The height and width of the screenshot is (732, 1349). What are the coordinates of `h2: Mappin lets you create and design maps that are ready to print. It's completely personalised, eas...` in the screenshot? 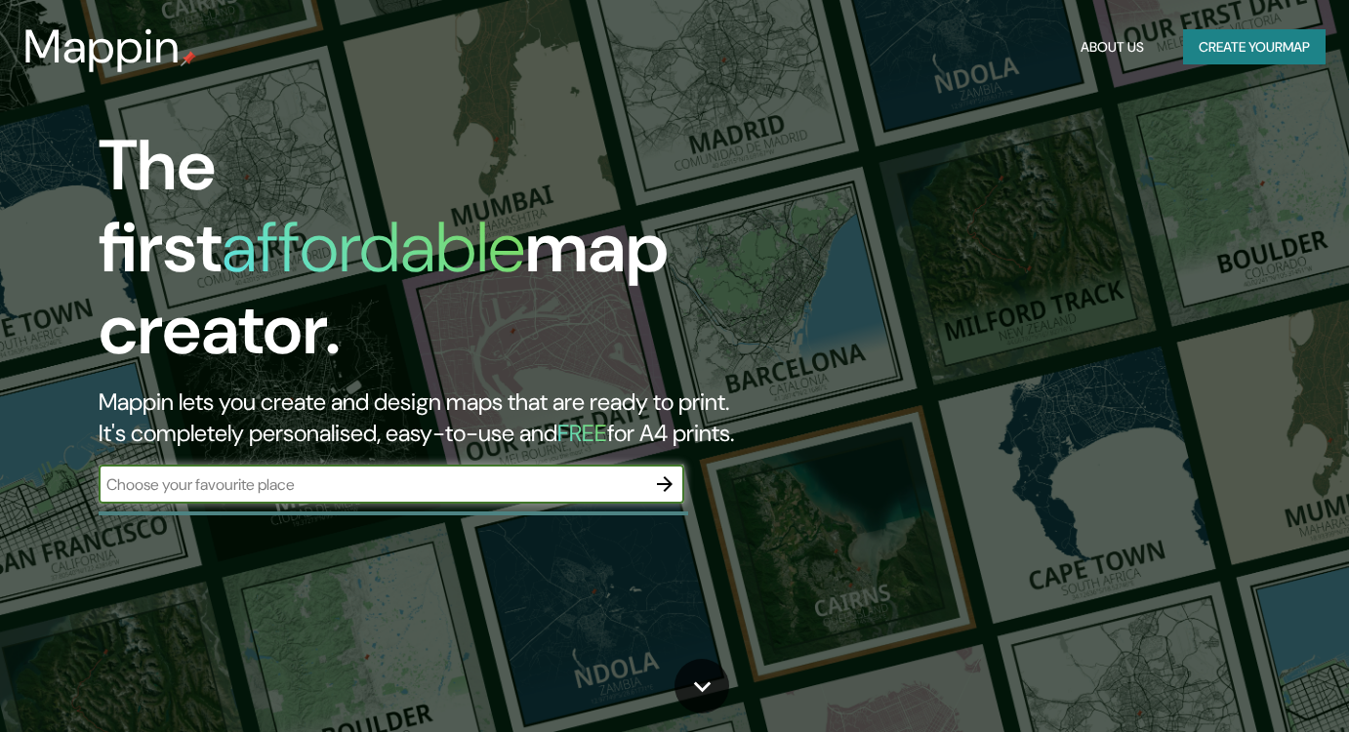 It's located at (435, 418).